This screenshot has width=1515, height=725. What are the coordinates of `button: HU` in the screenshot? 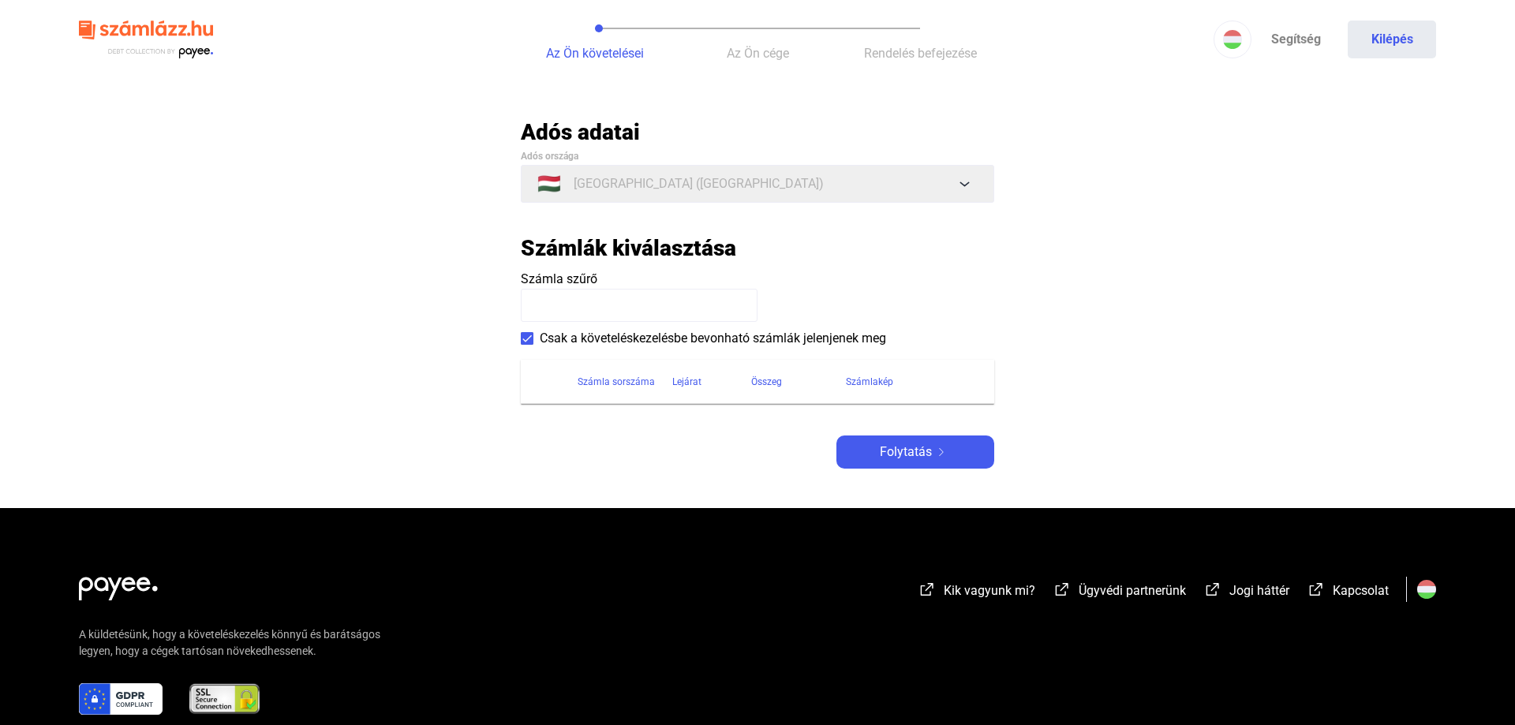 It's located at (1232, 39).